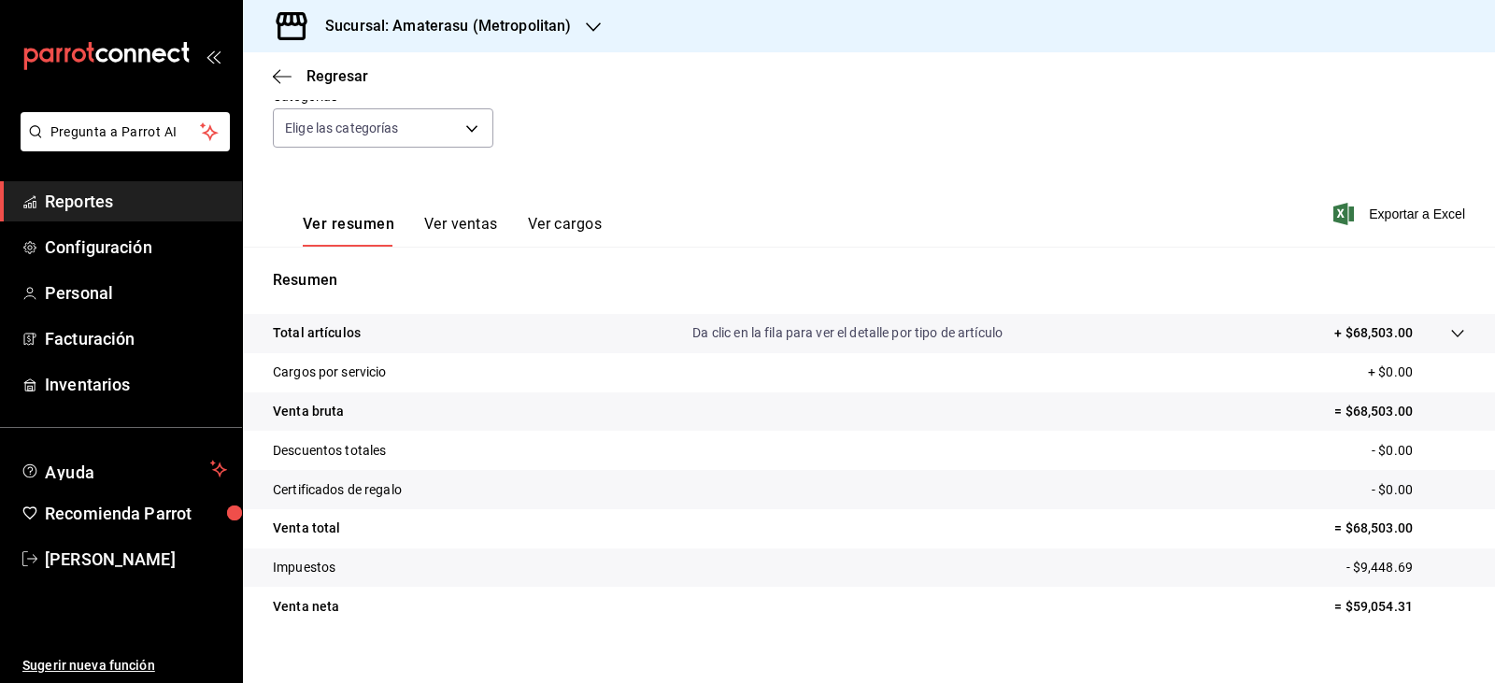 The height and width of the screenshot is (683, 1495). Describe the element at coordinates (122, 145) in the screenshot. I see `a: Pregunta a Parrot AI` at that location.